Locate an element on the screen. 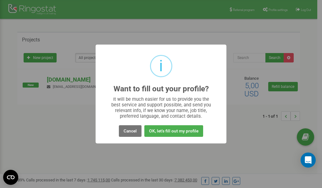 The height and width of the screenshot is (188, 322). div: It will be much easier for us to provide you the best service and support possible, and send you ... is located at coordinates (161, 108).